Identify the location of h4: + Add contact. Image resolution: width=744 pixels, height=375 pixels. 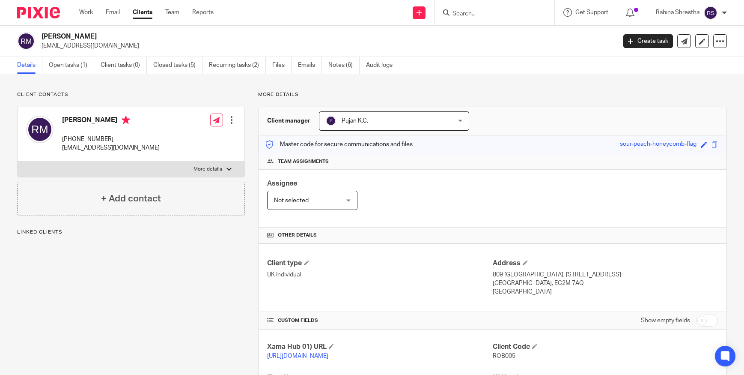
(131, 198).